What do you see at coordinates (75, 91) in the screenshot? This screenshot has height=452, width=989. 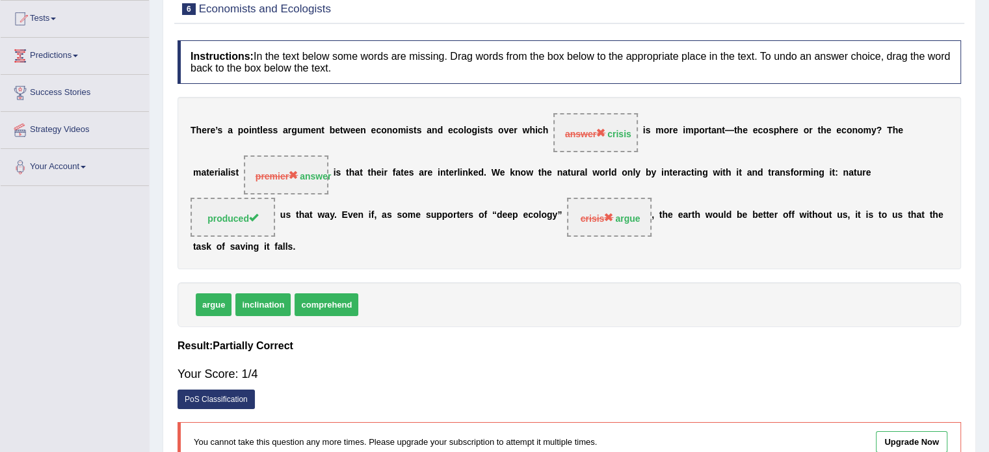 I see `a: Success Stories` at bounding box center [75, 91].